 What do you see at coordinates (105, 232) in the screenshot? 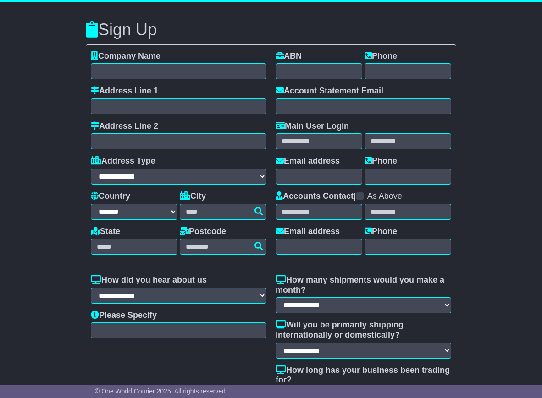
I see `label: State` at bounding box center [105, 232].